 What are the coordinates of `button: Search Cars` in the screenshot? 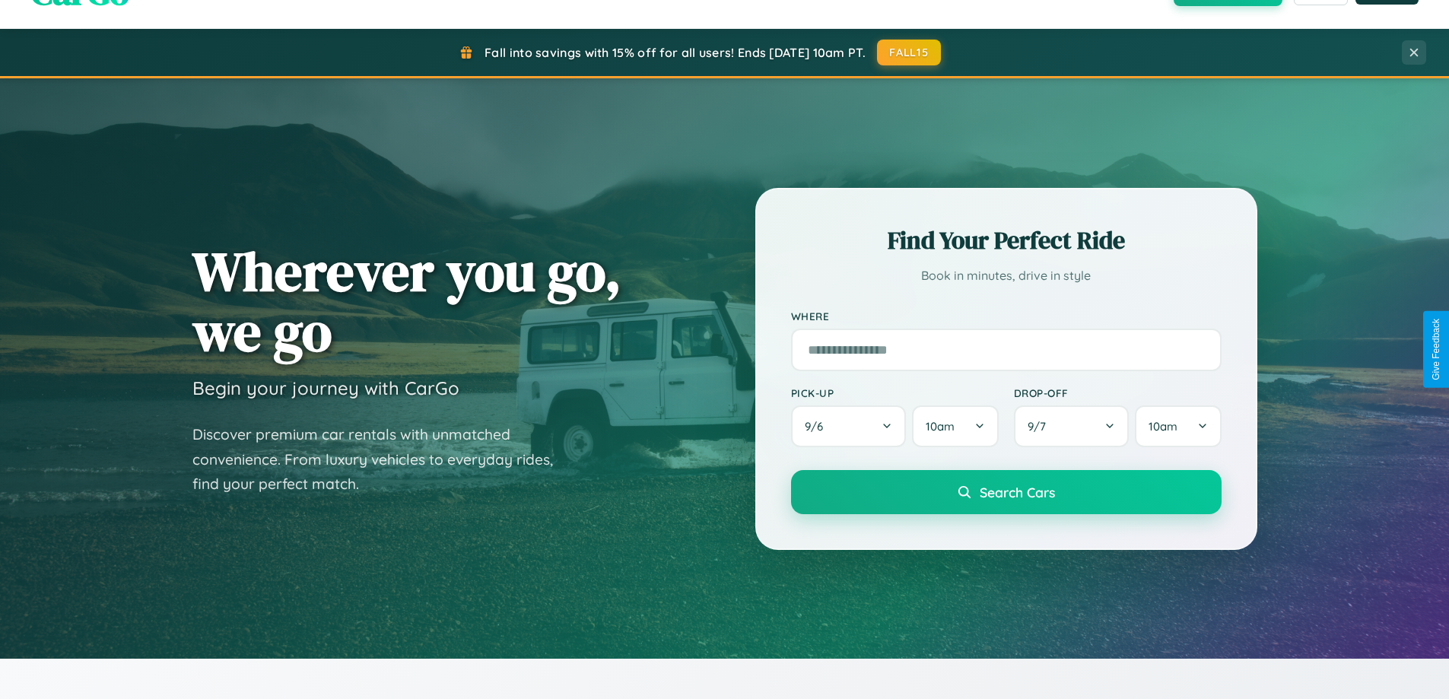 It's located at (1007, 492).